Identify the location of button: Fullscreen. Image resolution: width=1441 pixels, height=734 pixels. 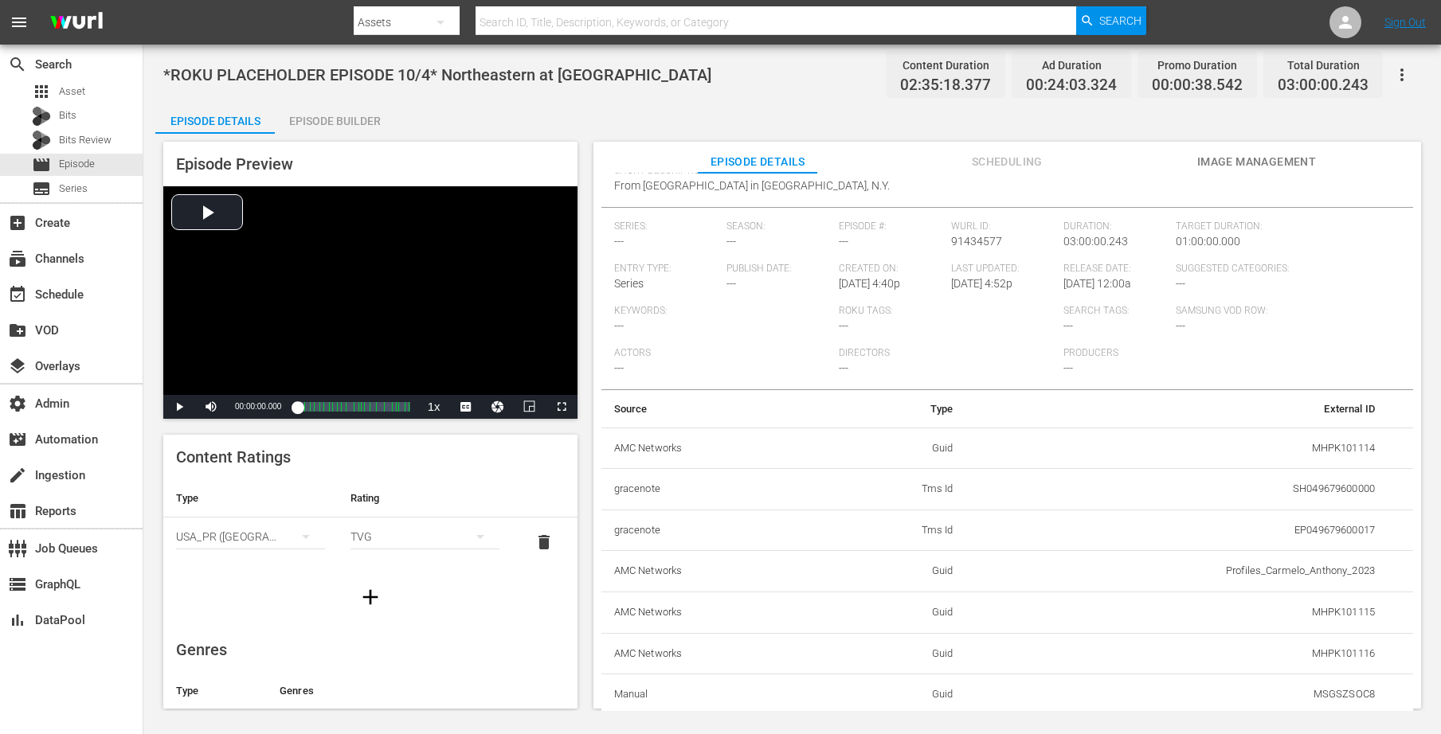
(562, 407).